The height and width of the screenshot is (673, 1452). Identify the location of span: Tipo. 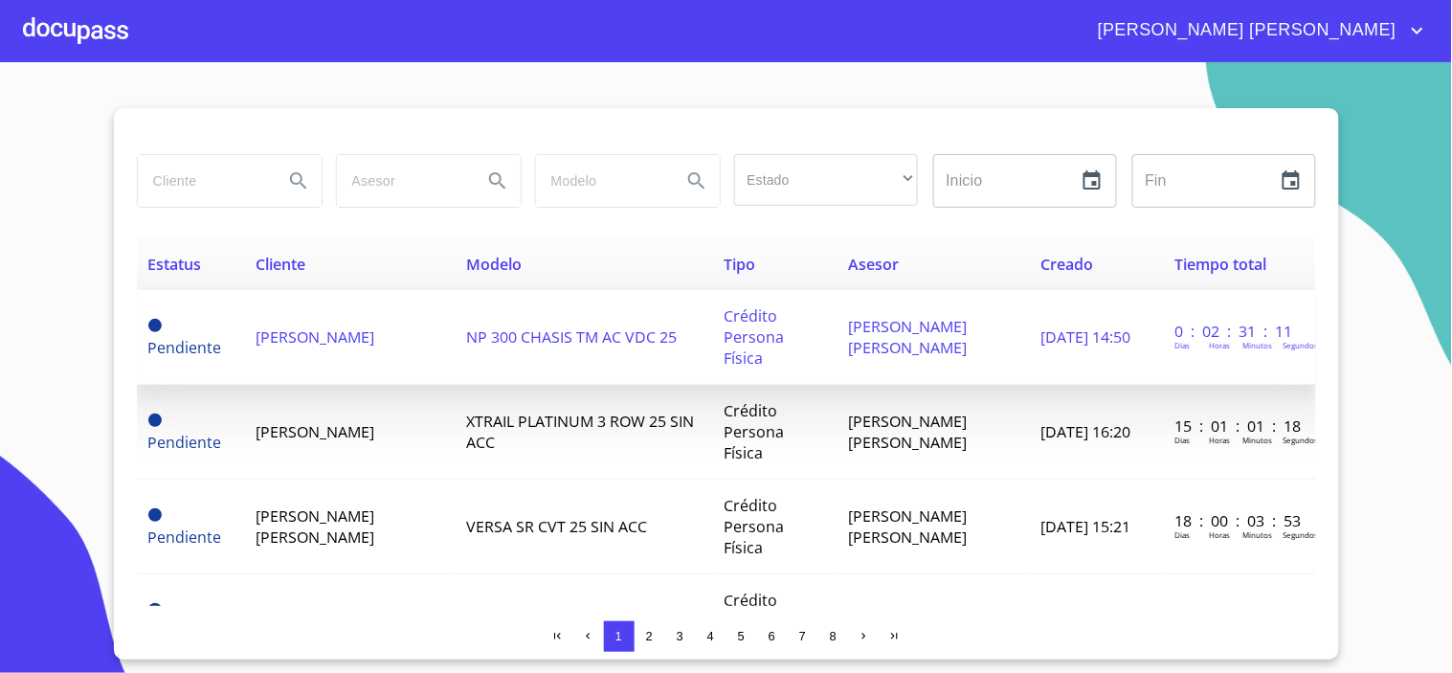
(740, 264).